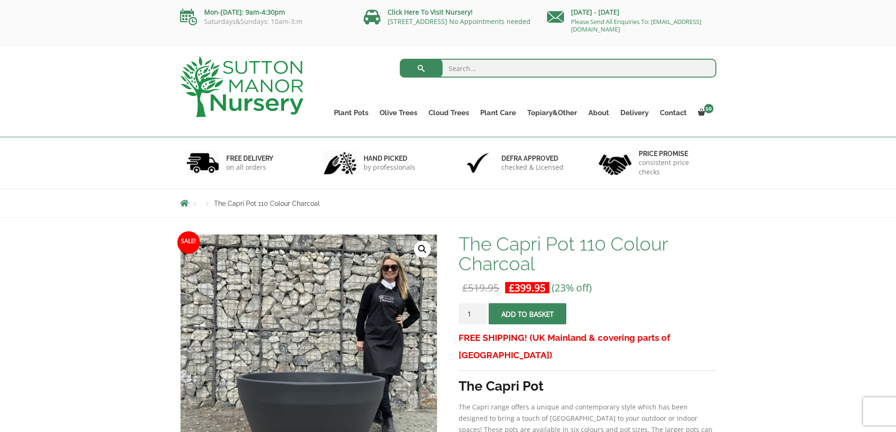 The width and height of the screenshot is (896, 432). What do you see at coordinates (673, 113) in the screenshot?
I see `a: Contact` at bounding box center [673, 113].